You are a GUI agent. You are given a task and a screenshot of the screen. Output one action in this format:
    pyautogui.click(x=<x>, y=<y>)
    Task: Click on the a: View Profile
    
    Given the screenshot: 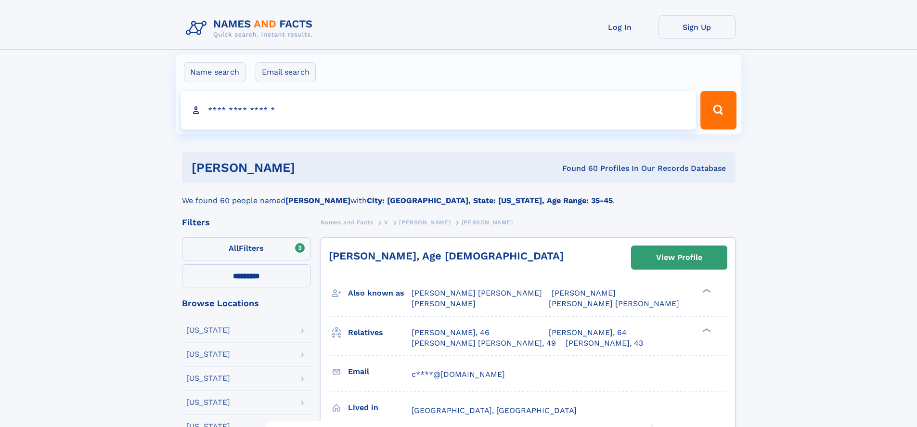 What is the action you would take?
    pyautogui.click(x=679, y=258)
    